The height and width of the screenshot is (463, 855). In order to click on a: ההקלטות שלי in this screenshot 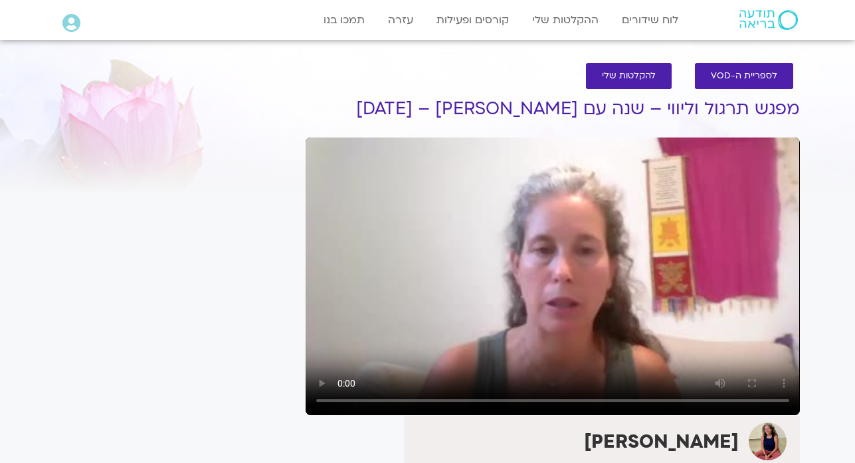, I will do `click(566, 20)`.